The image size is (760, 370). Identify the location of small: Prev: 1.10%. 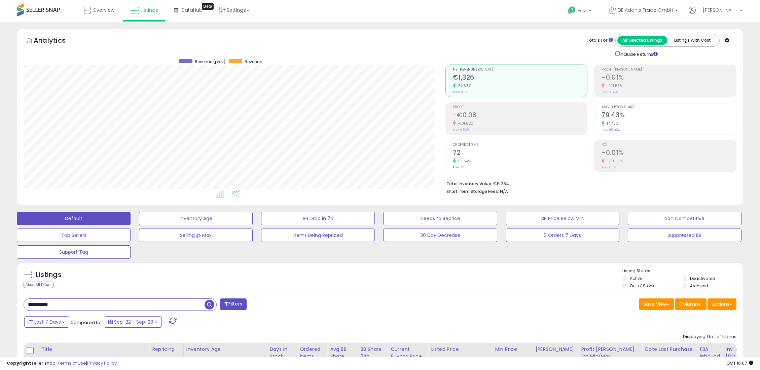
(609, 168).